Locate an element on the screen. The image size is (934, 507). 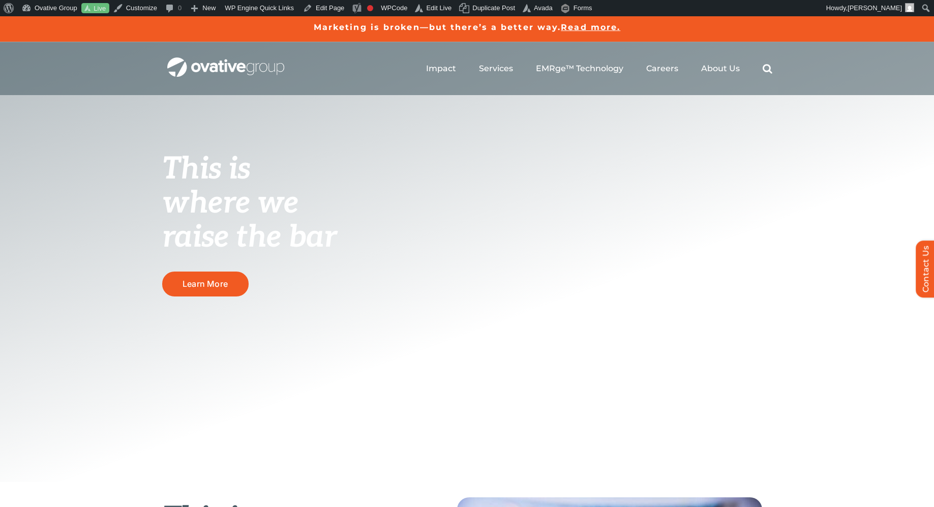
a: Impact is located at coordinates (441, 69).